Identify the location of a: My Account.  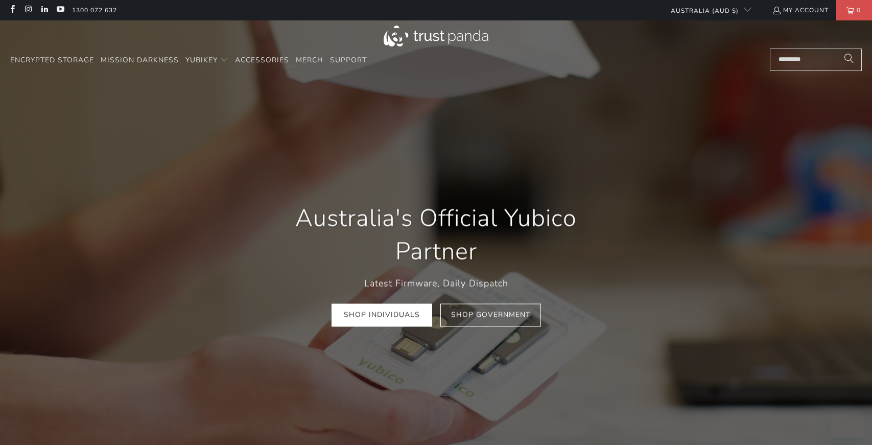
(800, 10).